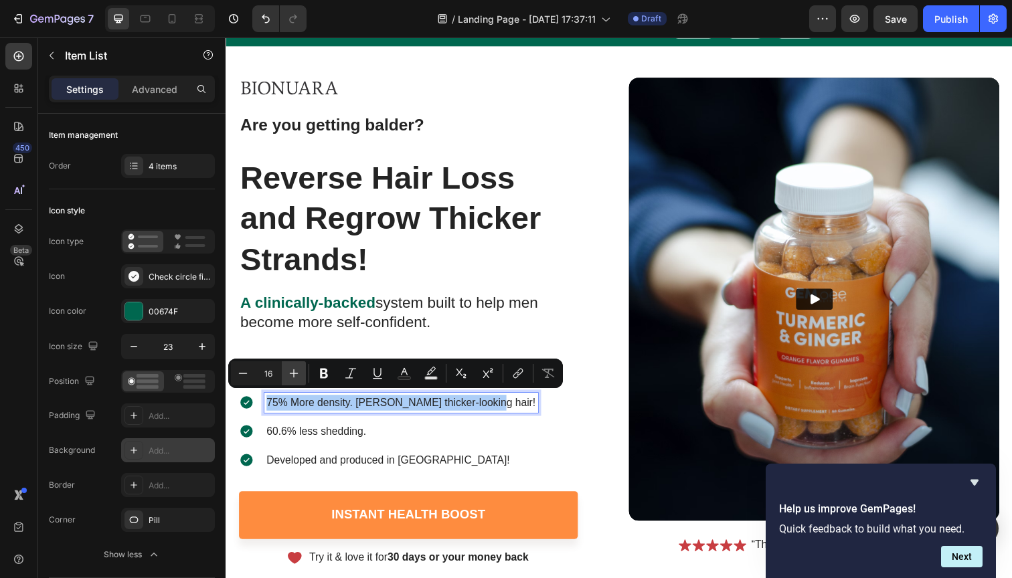 The image size is (1012, 578). I want to click on h2: Help us improve GemPages!, so click(881, 509).